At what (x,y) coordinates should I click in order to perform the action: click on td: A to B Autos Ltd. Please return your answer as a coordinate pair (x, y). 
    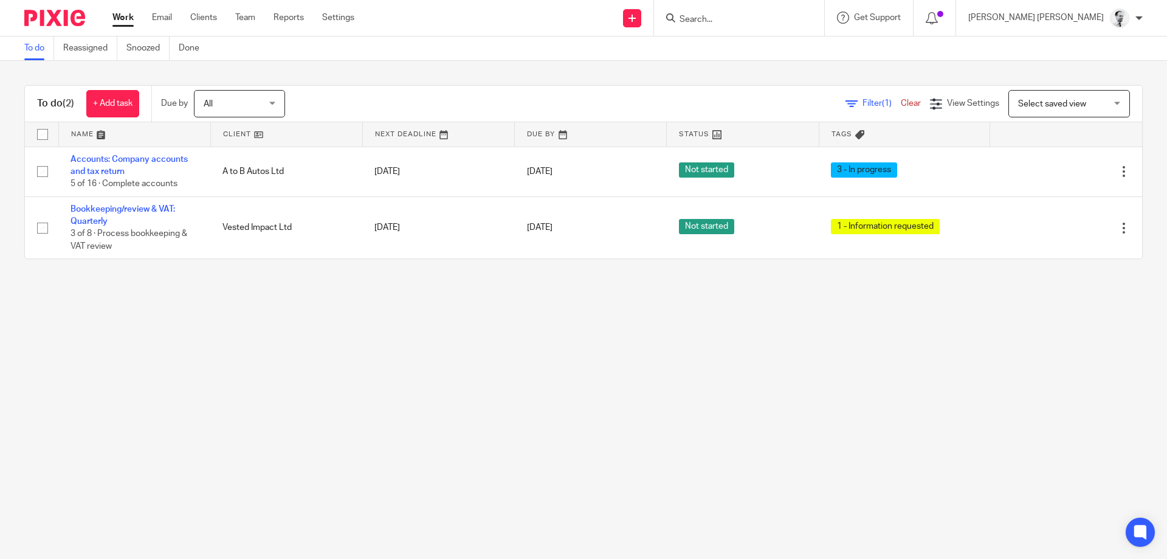
    Looking at the image, I should click on (286, 171).